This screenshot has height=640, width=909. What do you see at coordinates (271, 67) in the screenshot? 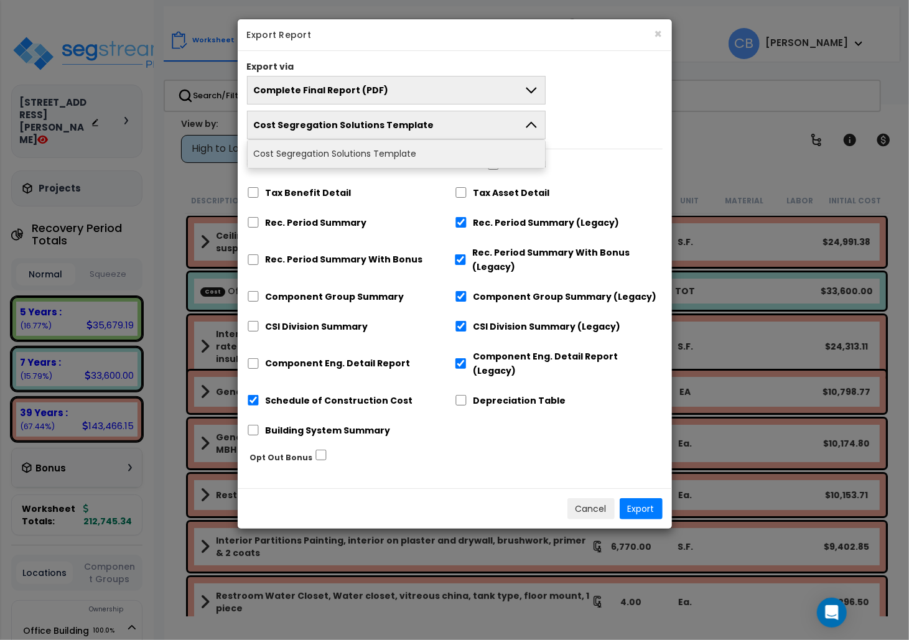
I see `label: Export via` at bounding box center [271, 67].